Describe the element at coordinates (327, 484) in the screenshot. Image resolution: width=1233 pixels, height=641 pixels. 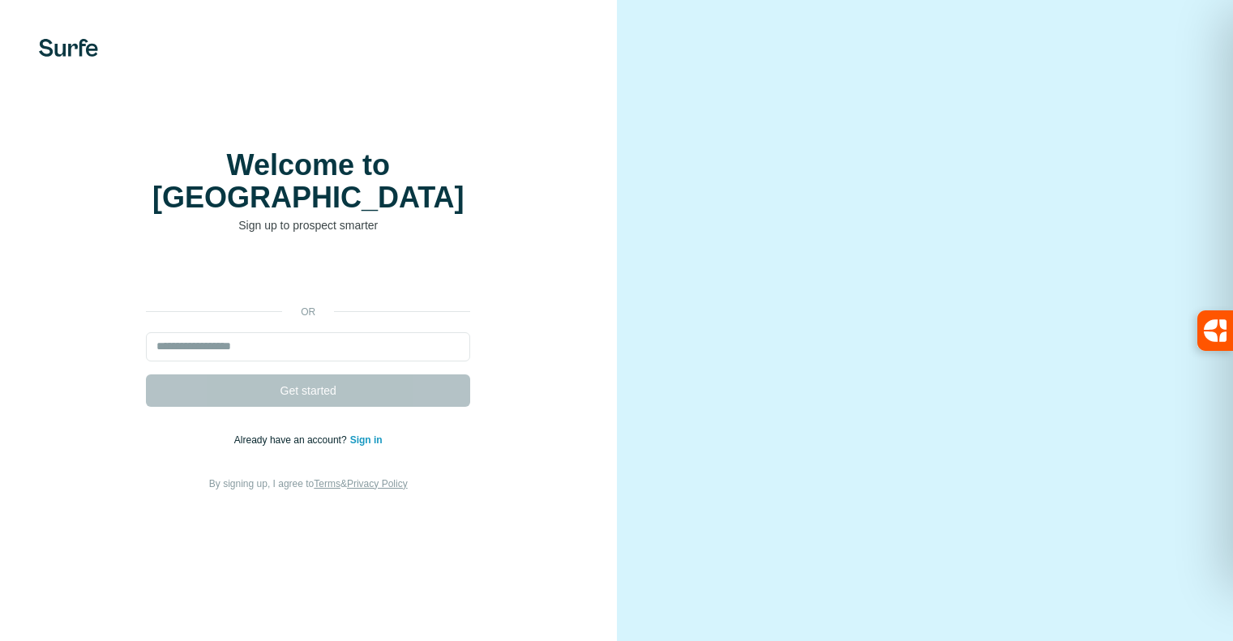
I see `a: Terms` at that location.